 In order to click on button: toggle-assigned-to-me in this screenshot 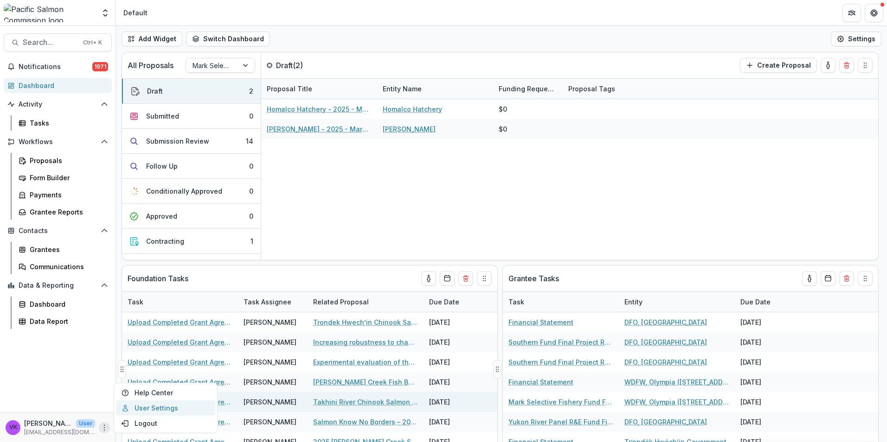, I will do `click(429, 279)`.